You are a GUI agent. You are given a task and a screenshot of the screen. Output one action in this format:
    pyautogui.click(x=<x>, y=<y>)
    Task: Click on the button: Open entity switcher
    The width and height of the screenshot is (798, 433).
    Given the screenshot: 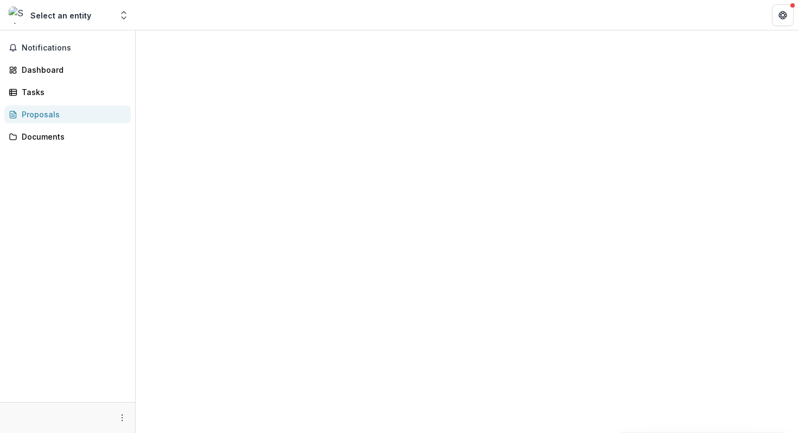 What is the action you would take?
    pyautogui.click(x=124, y=15)
    